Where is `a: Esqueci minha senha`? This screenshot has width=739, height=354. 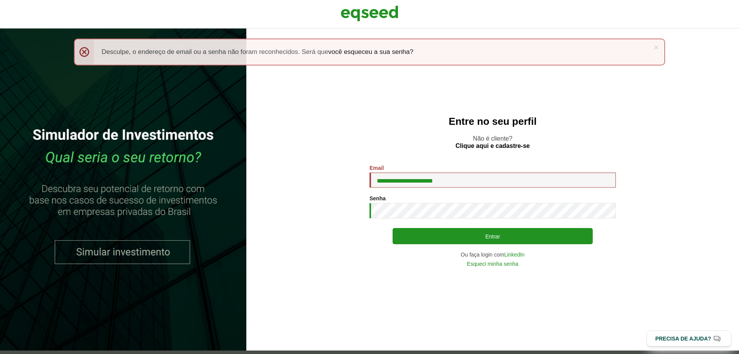 a: Esqueci minha senha is located at coordinates (493, 264).